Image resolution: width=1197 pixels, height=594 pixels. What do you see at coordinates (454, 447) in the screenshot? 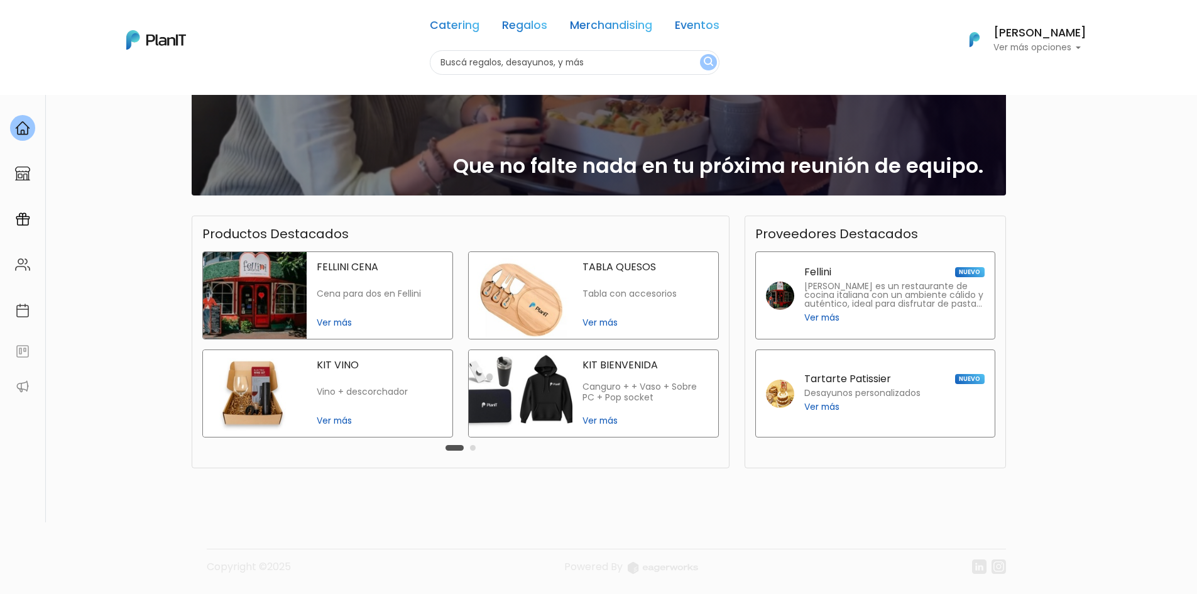
I see `button: Carousel Page 1 (Current Slide)` at bounding box center [454, 447].